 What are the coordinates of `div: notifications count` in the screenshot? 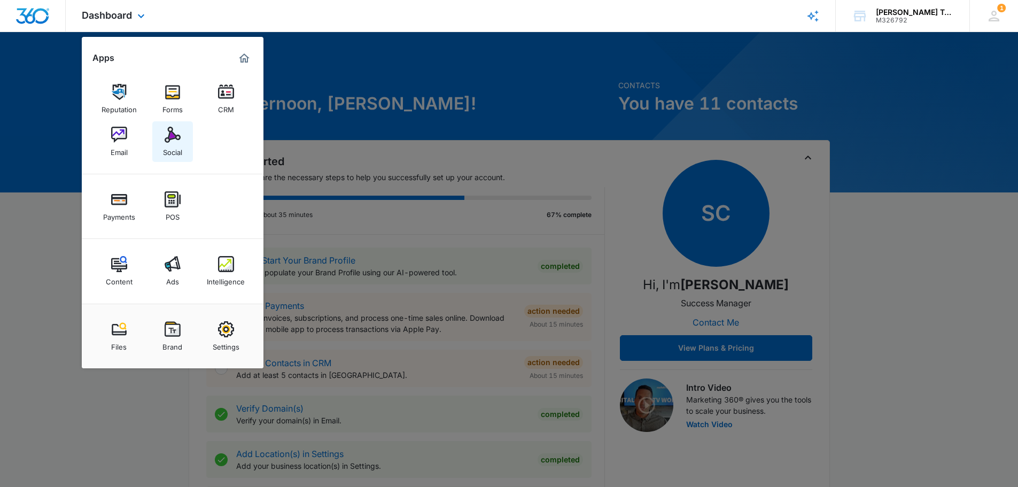 It's located at (1001, 8).